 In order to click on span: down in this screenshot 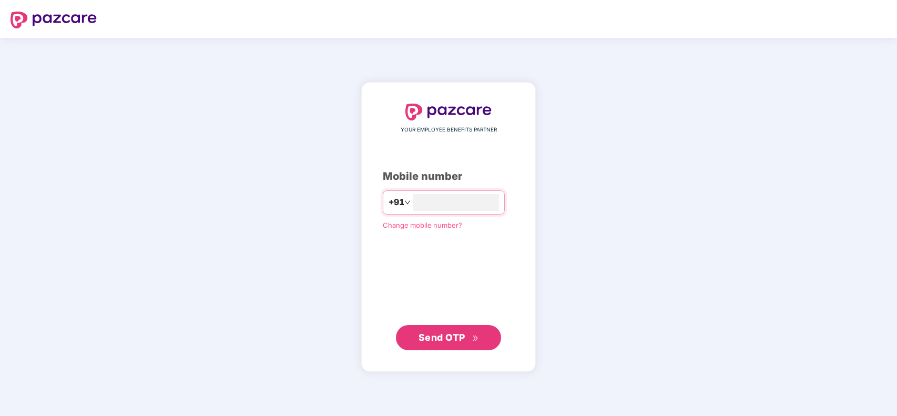, I will do `click(408, 202)`.